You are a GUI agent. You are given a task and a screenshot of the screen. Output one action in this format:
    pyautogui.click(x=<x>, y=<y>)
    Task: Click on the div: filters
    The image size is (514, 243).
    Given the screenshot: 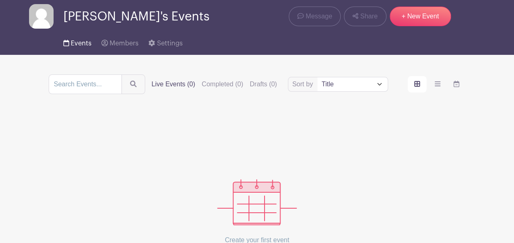 What is the action you would take?
    pyautogui.click(x=214, y=84)
    